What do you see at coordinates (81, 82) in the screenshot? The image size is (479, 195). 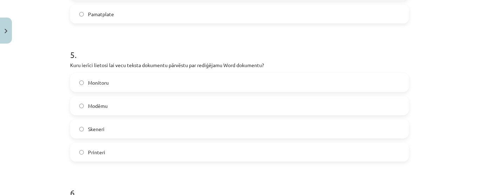 I see `input: Monitoru` at bounding box center [81, 82].